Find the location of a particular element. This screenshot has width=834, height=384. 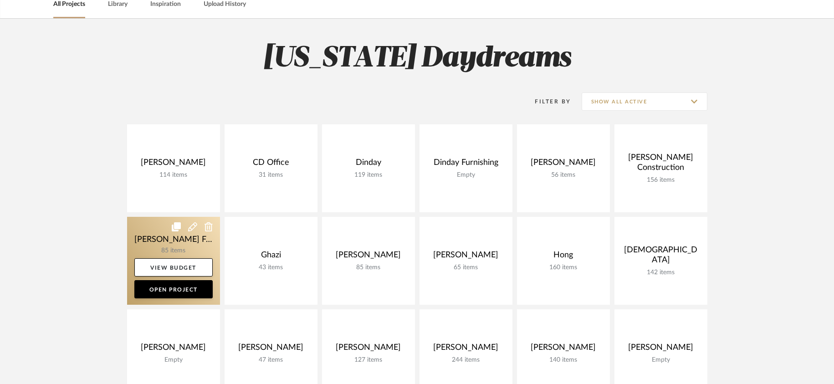

div: 31 items is located at coordinates (271, 175).